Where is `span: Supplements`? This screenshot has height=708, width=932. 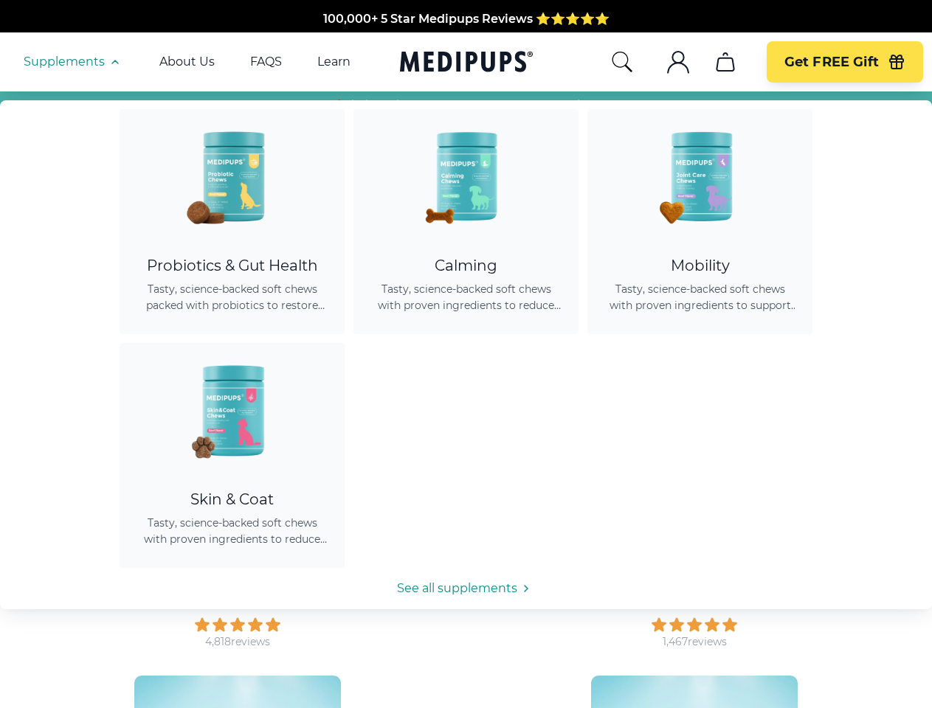 span: Supplements is located at coordinates (64, 62).